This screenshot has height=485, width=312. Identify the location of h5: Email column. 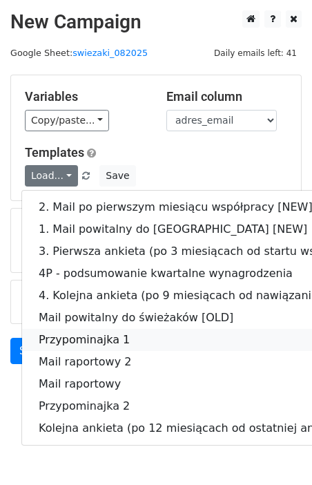
(226, 97).